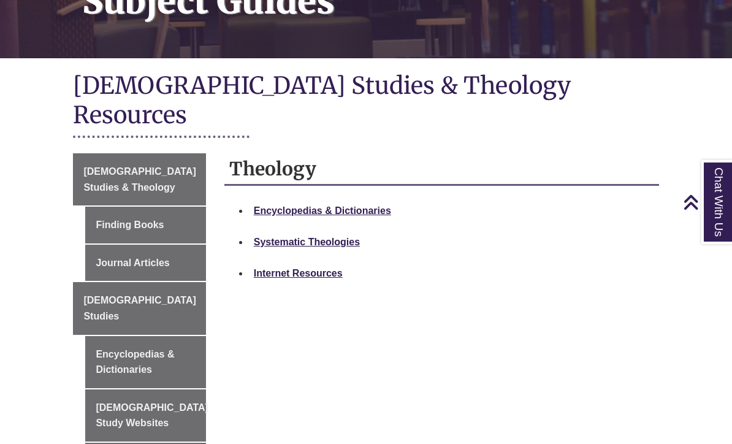  I want to click on strong: Encyclopedias & Dictionaries, so click(322, 210).